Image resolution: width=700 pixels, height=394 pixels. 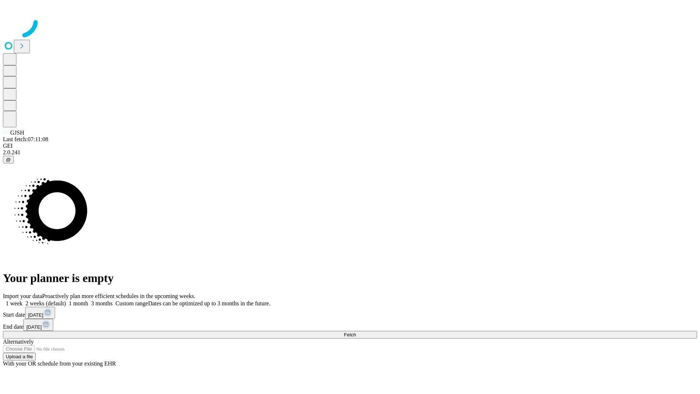 I want to click on span: GJSH, so click(x=17, y=132).